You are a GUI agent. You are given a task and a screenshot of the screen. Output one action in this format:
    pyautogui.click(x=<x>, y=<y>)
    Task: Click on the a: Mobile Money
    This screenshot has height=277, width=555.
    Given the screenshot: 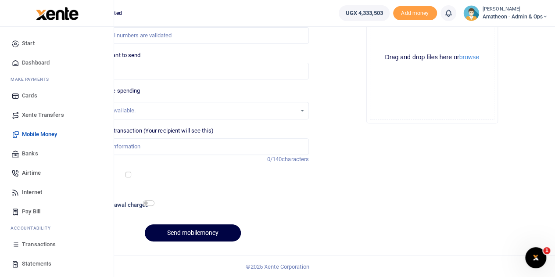 What is the action you would take?
    pyautogui.click(x=57, y=134)
    